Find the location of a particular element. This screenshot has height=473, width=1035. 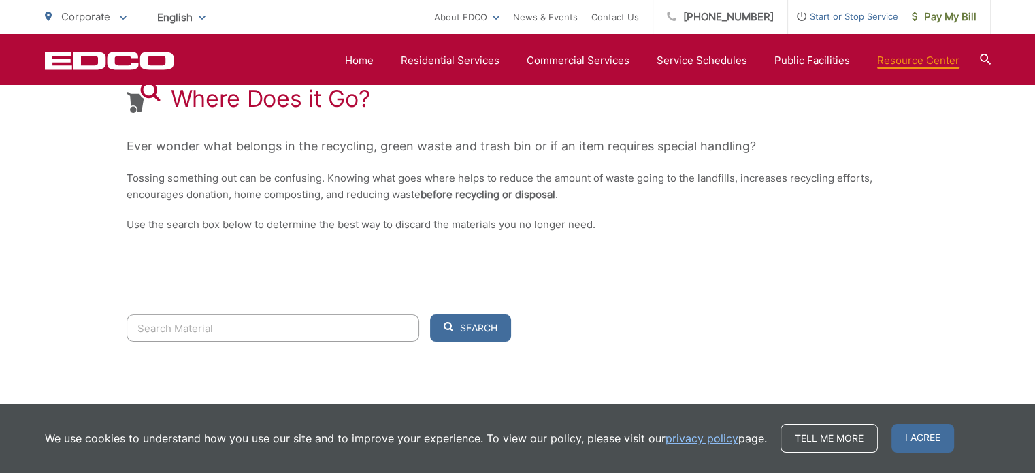

a: privacy policy is located at coordinates (702, 438).